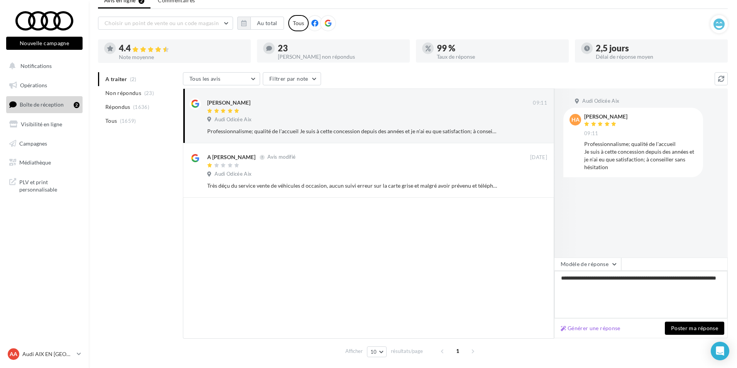 This screenshot has width=737, height=368. I want to click on button: Poster ma réponse, so click(695, 328).